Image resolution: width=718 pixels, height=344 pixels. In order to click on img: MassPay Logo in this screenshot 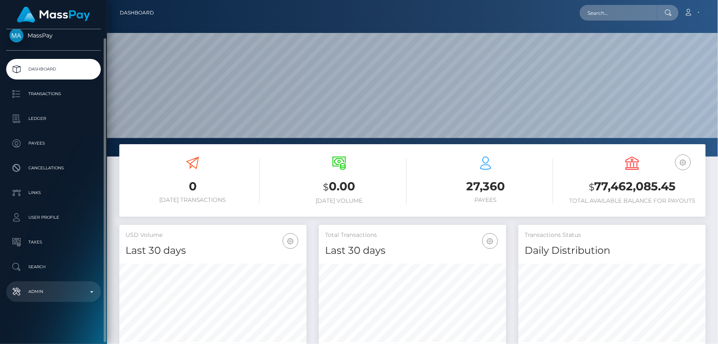, I will do `click(54, 14)`.